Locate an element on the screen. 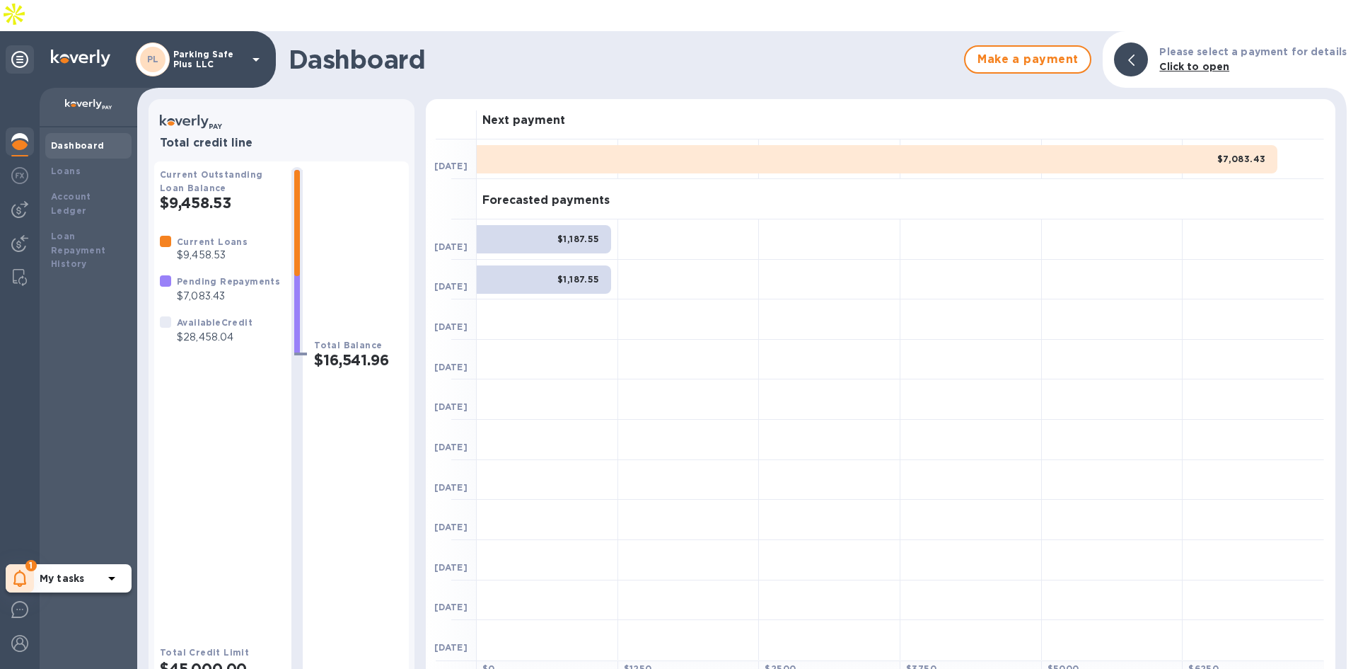  b: Total Balance is located at coordinates (348, 345).